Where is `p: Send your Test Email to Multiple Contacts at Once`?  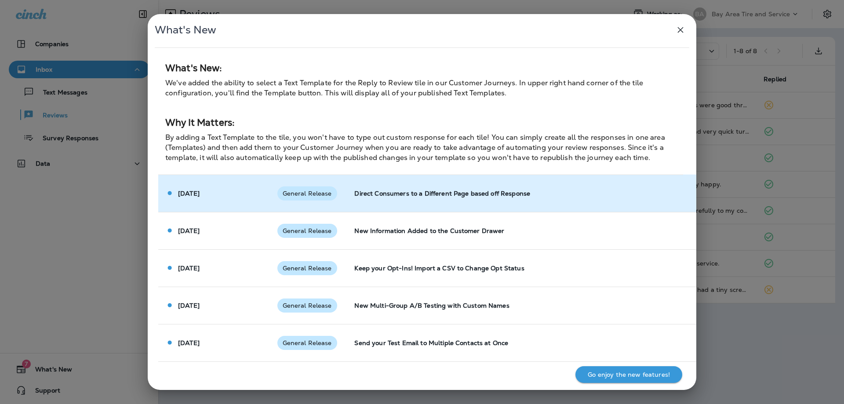 p: Send your Test Email to Multiple Contacts at Once is located at coordinates (515, 343).